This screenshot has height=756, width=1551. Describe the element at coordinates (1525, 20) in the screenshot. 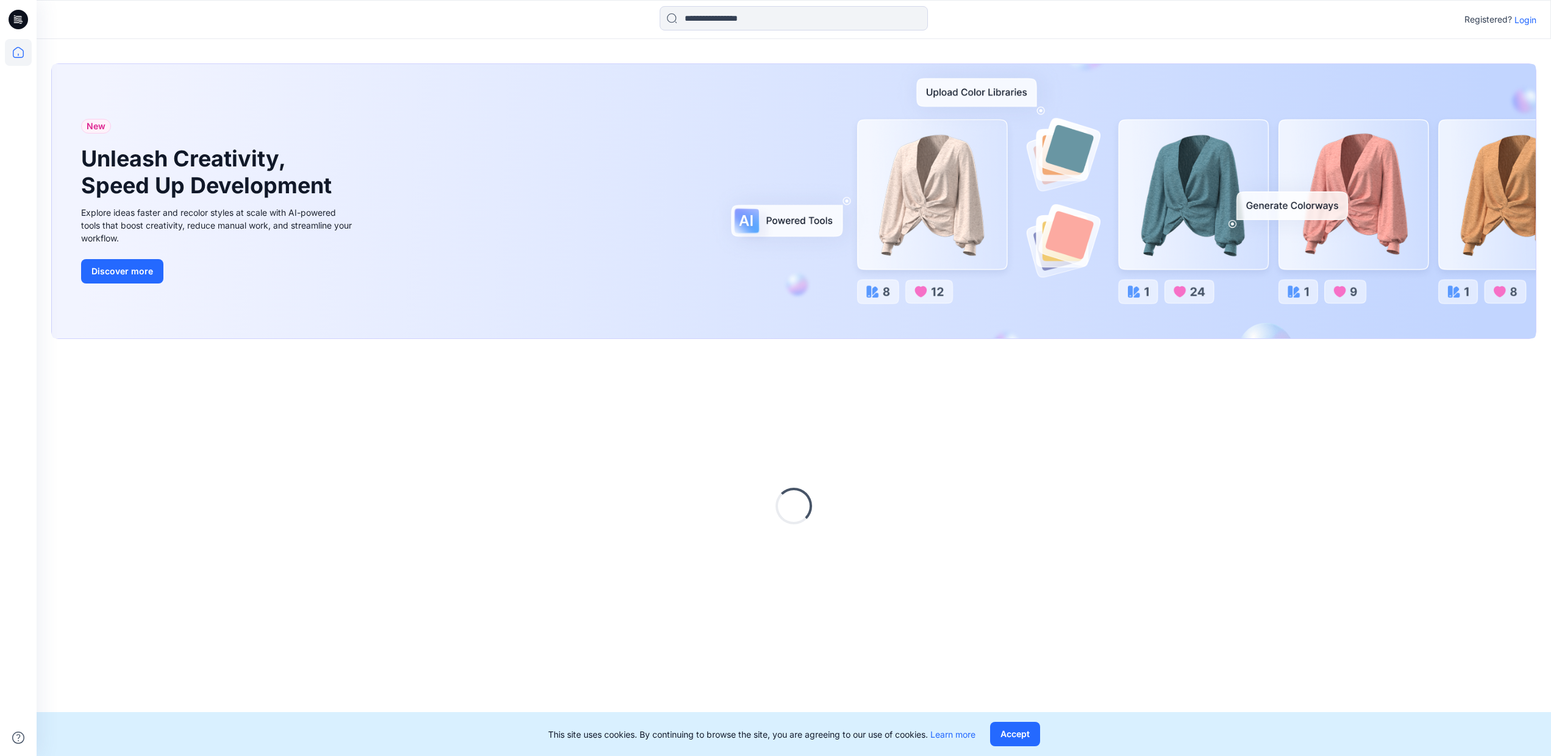

I see `p: Login` at that location.